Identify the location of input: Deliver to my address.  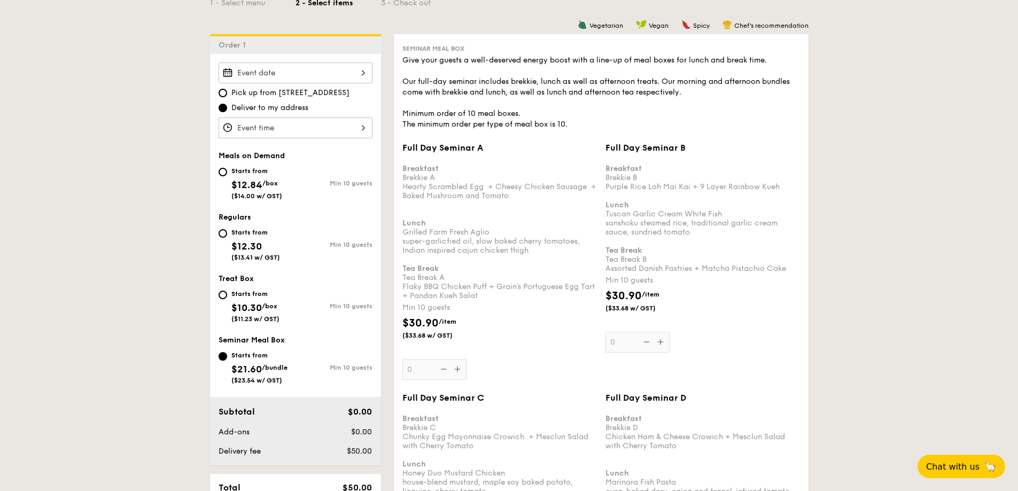
(223, 108).